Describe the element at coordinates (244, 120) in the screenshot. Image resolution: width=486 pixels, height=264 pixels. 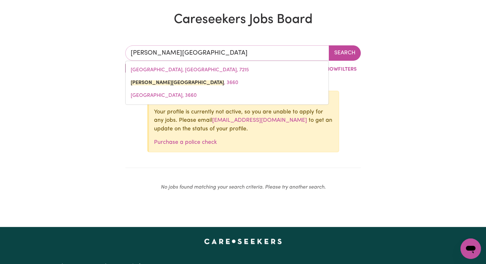
I see `p: Your profile is currently not active, so you are unable to apply for any jobs. Please email to ge...` at that location.